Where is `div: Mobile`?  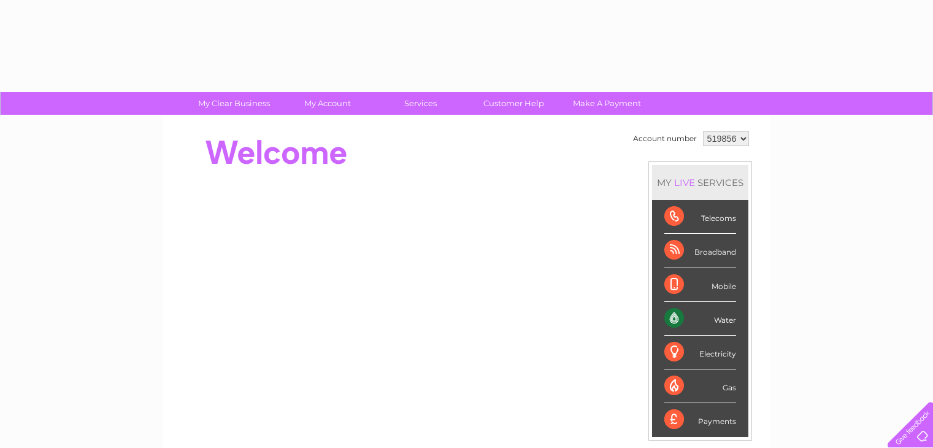 div: Mobile is located at coordinates (700, 284).